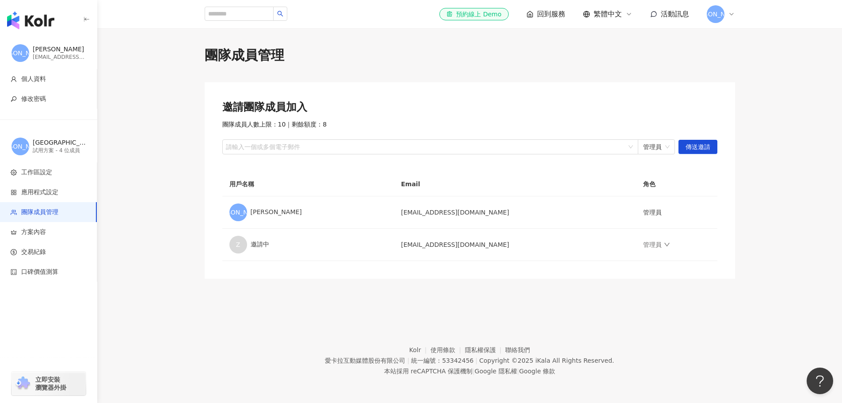 The height and width of the screenshot is (403, 842). What do you see at coordinates (14, 272) in the screenshot?
I see `span: calculator` at bounding box center [14, 272].